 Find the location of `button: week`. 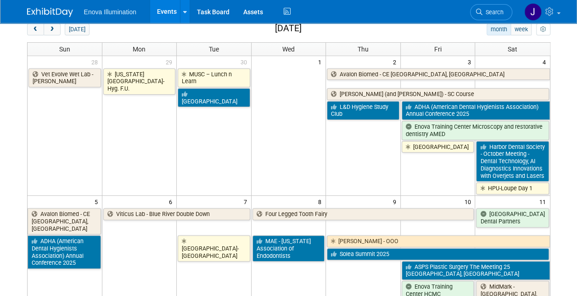

button: week is located at coordinates (521, 29).